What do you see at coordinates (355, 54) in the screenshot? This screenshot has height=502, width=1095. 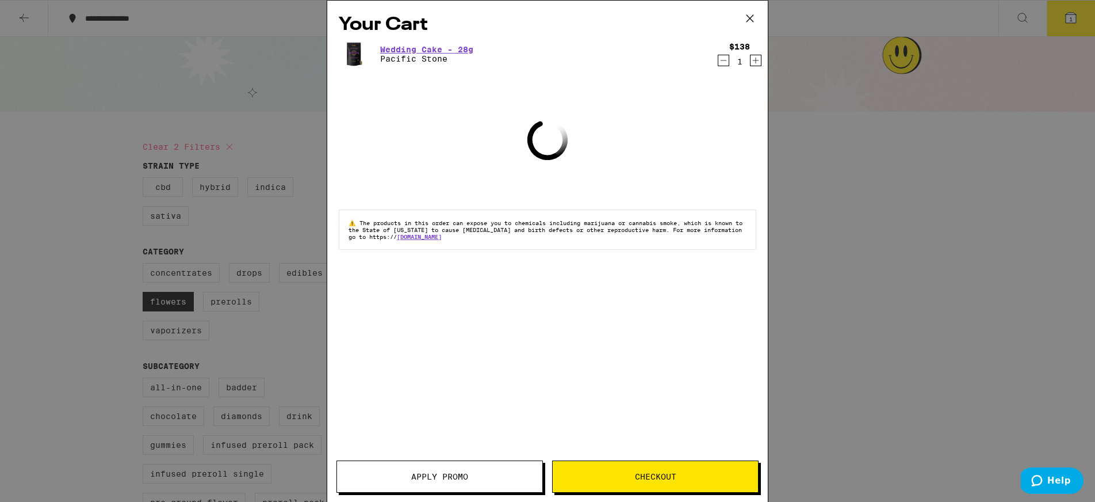 I see `img: Pacific Stone - Wedding Cake - 28g` at bounding box center [355, 54].